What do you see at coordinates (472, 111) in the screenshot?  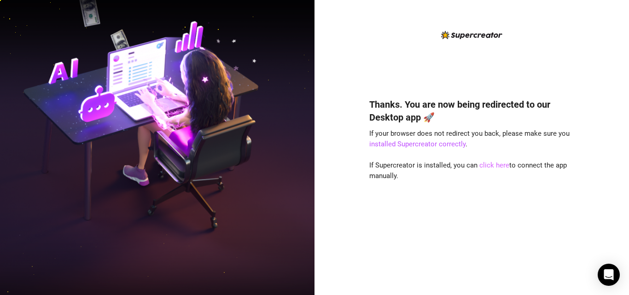 I see `h4: Thanks. You are now being redirected to our Desktop app 🚀` at bounding box center [472, 111].